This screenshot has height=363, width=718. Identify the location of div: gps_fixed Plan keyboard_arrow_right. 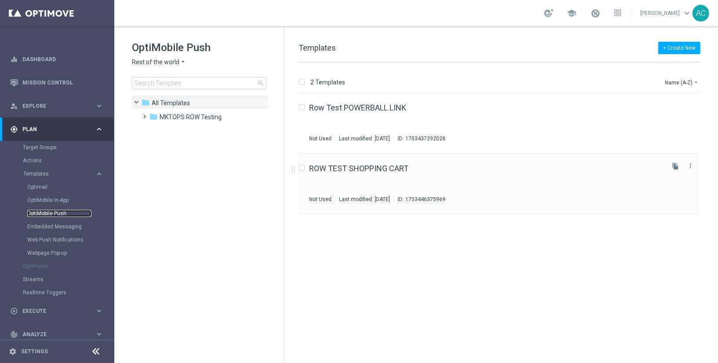
(57, 129).